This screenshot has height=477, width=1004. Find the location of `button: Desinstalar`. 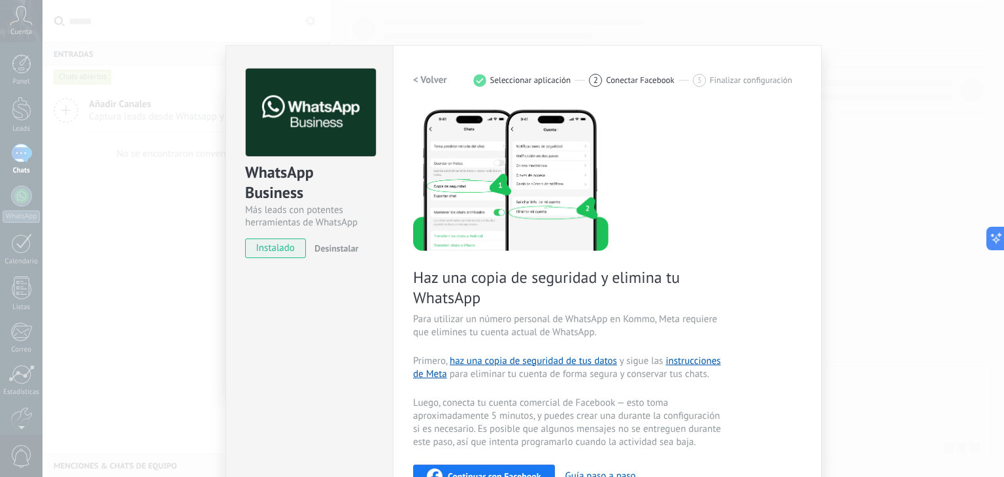

button: Desinstalar is located at coordinates (333, 248).